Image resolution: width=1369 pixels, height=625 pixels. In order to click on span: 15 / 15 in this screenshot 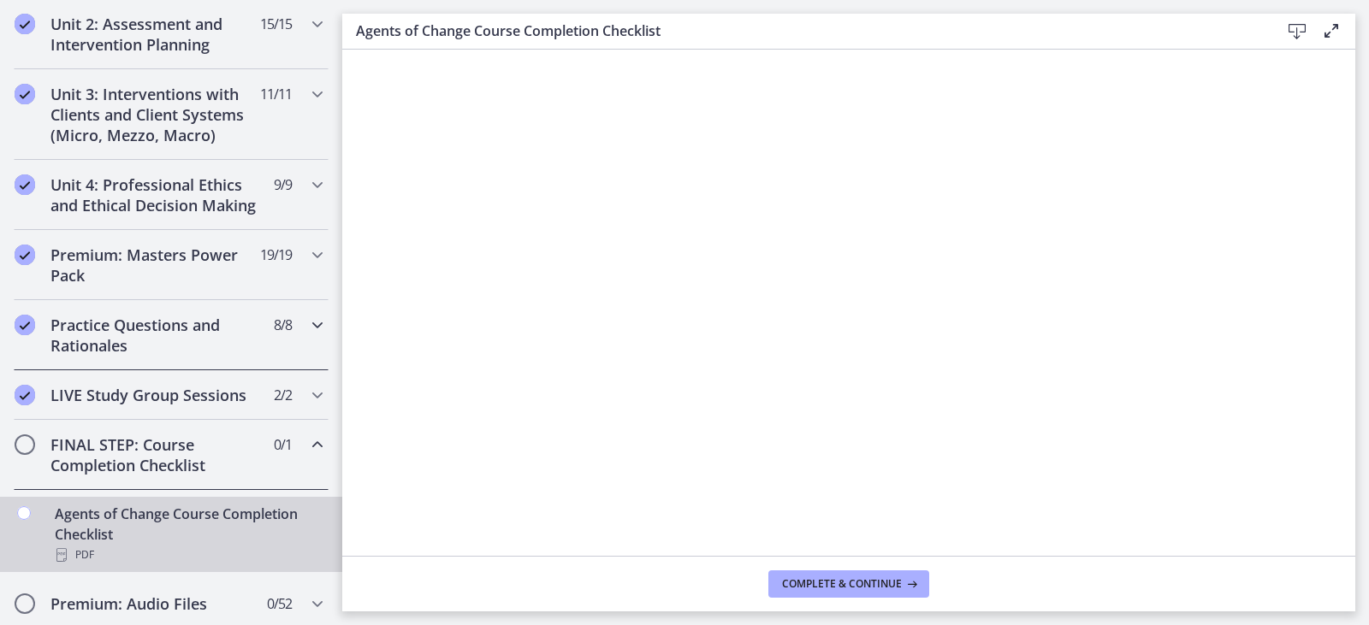, I will do `click(275, 24)`.